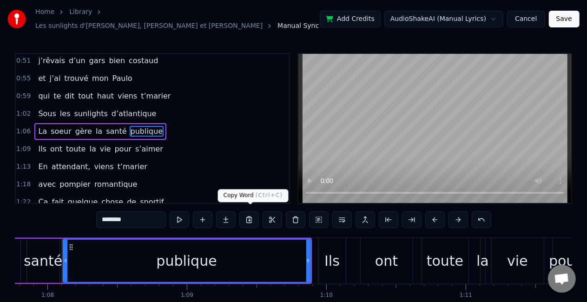  I want to click on span: gère, so click(84, 131).